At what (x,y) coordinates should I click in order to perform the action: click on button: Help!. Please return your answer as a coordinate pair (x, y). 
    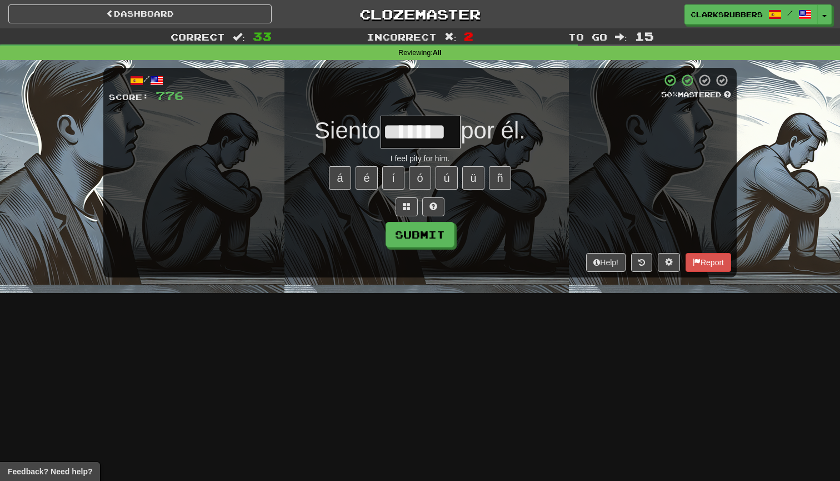
    Looking at the image, I should click on (606, 262).